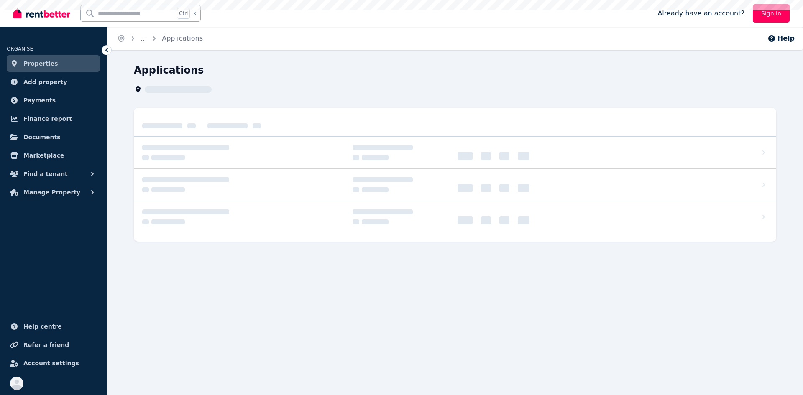 This screenshot has height=395, width=803. Describe the element at coordinates (43, 156) in the screenshot. I see `span: Marketplace` at that location.